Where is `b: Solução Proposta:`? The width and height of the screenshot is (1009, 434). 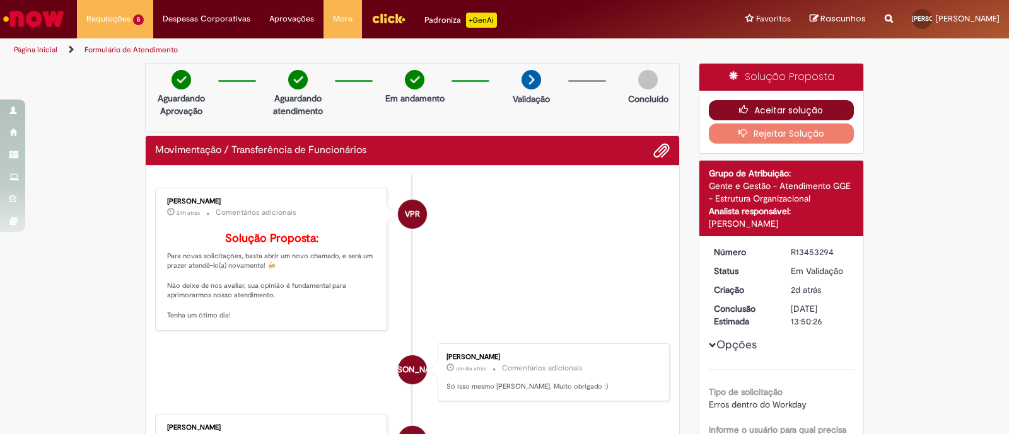 b: Solução Proposta: is located at coordinates (272, 238).